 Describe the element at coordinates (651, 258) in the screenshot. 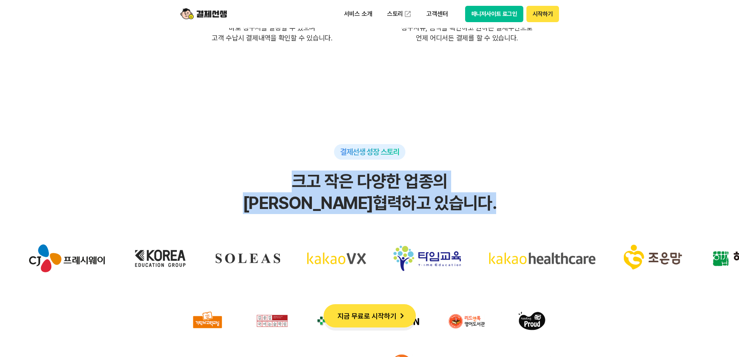

I see `img: 조은맘` at that location.